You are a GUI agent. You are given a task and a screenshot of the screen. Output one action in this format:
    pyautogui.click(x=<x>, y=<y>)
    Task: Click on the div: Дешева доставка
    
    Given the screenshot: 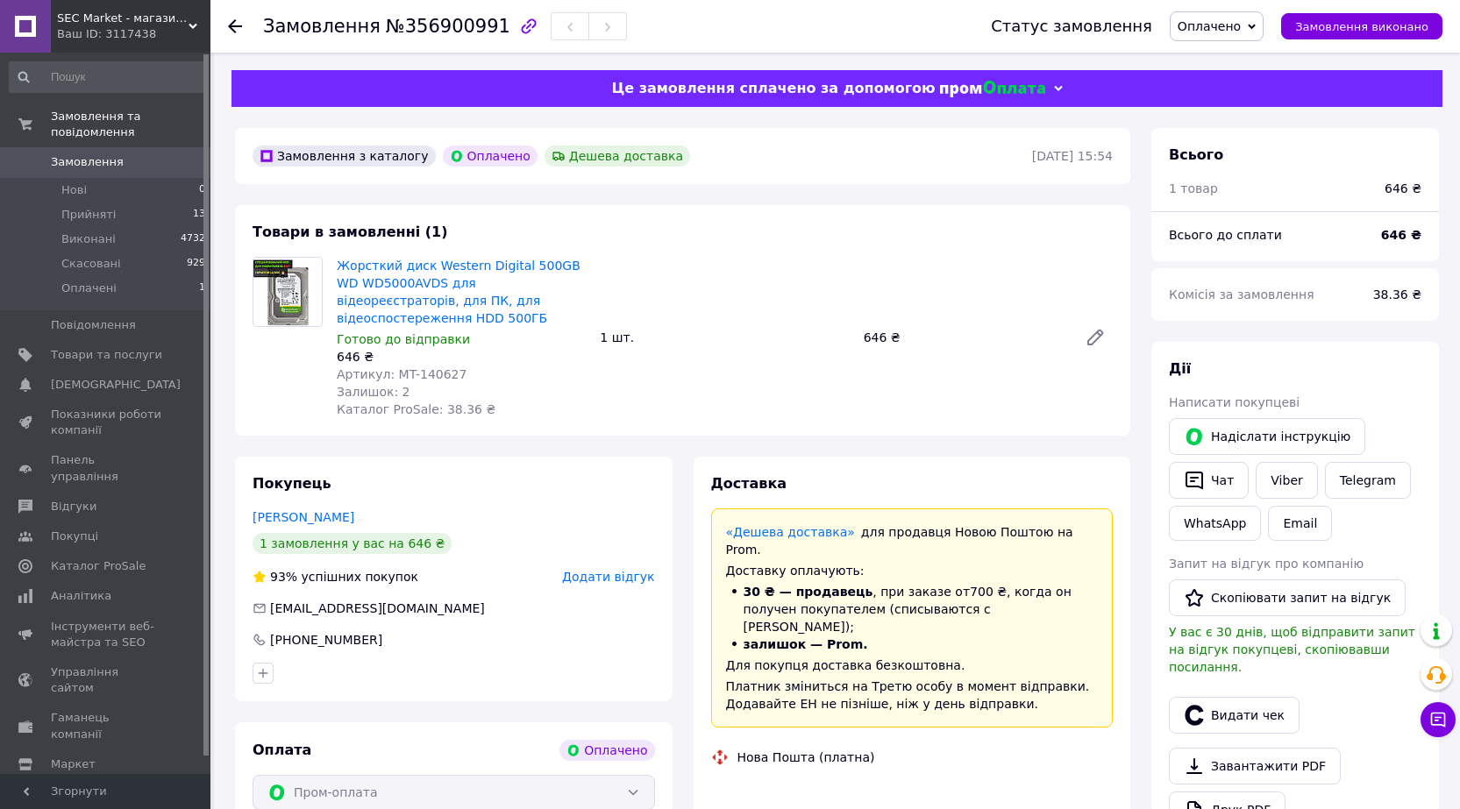 What is the action you would take?
    pyautogui.click(x=617, y=156)
    